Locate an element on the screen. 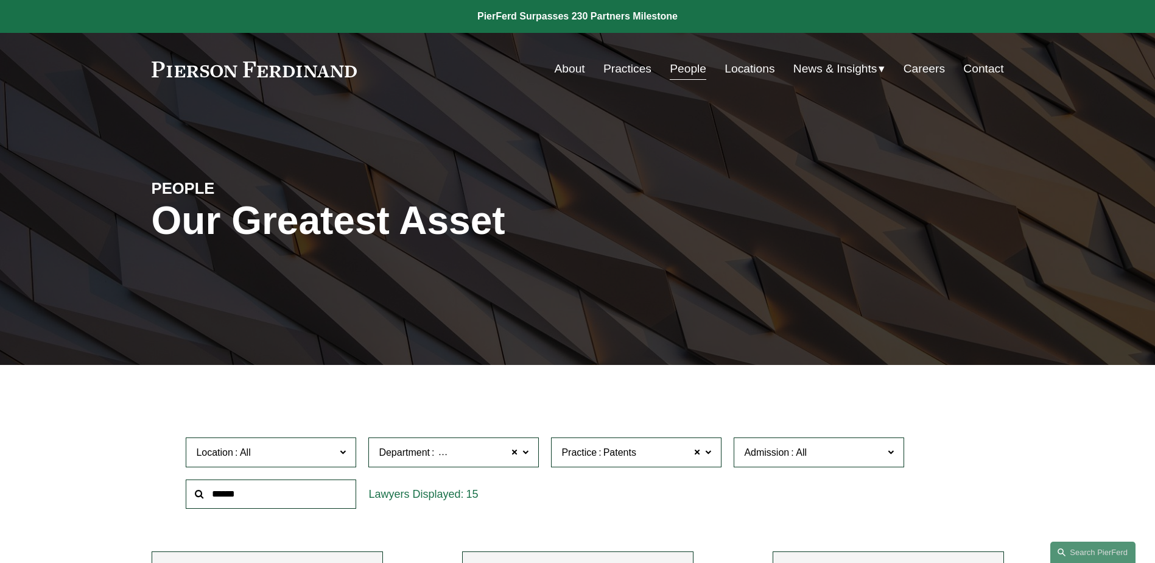 This screenshot has height=563, width=1155. span: Department is located at coordinates (404, 452).